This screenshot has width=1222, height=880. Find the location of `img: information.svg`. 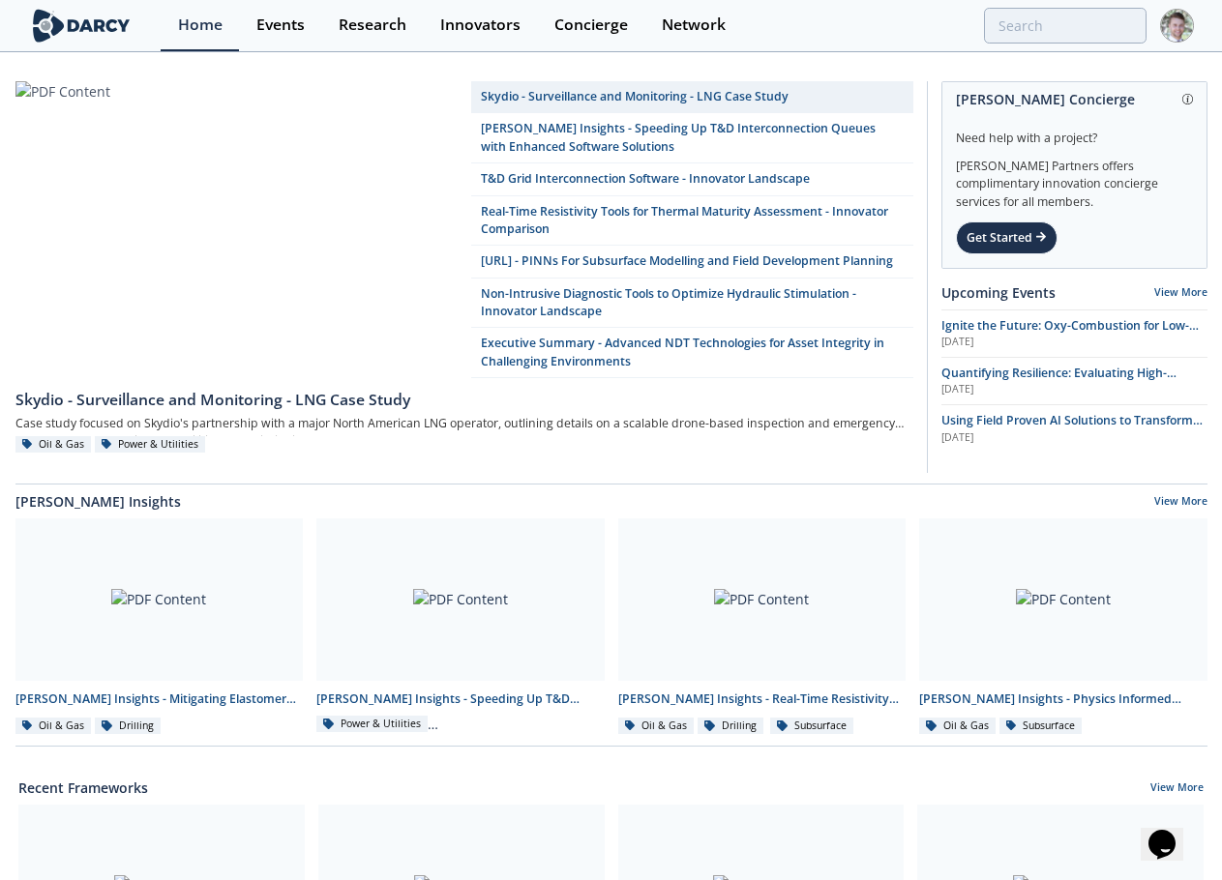

img: information.svg is located at coordinates (1187, 99).